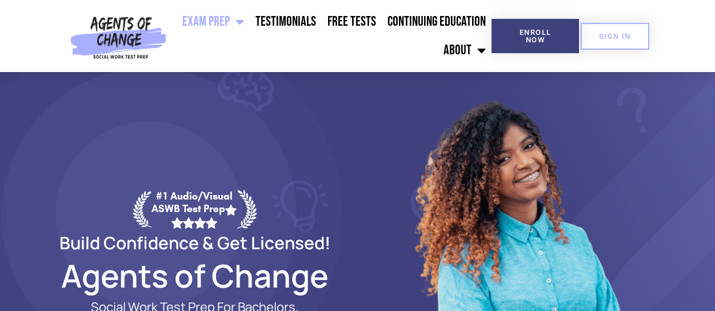 Image resolution: width=715 pixels, height=311 pixels. I want to click on span: SIGN IN, so click(615, 36).